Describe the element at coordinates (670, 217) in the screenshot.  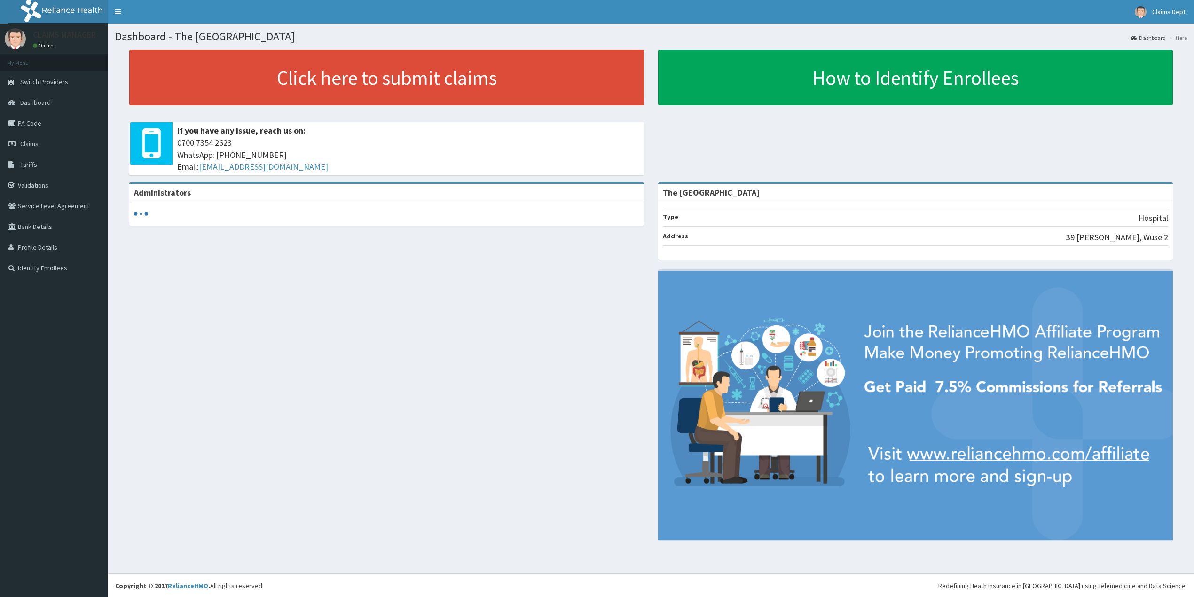
I see `b: Type` at that location.